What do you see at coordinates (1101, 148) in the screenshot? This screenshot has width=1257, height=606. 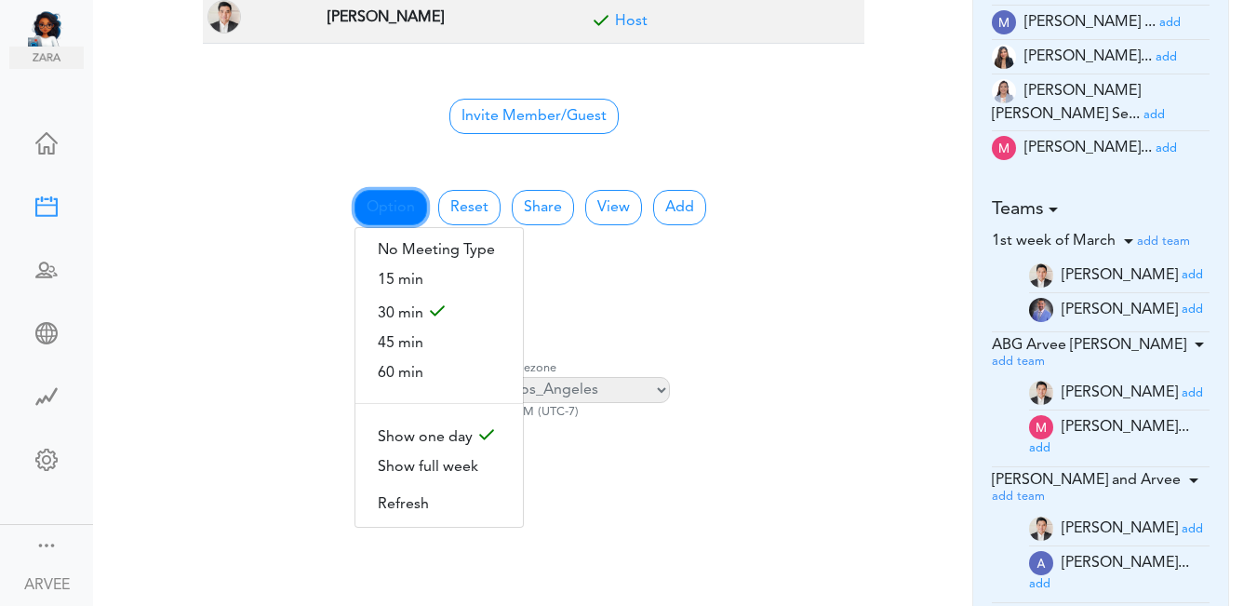 I see `li: Tax Supervisor (ma.dacuma@unified-accounting.com)` at bounding box center [1101, 148].